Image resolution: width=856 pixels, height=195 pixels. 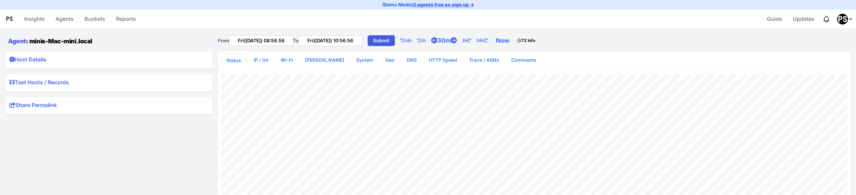 What do you see at coordinates (504, 41) in the screenshot?
I see `a: Now` at bounding box center [504, 41].